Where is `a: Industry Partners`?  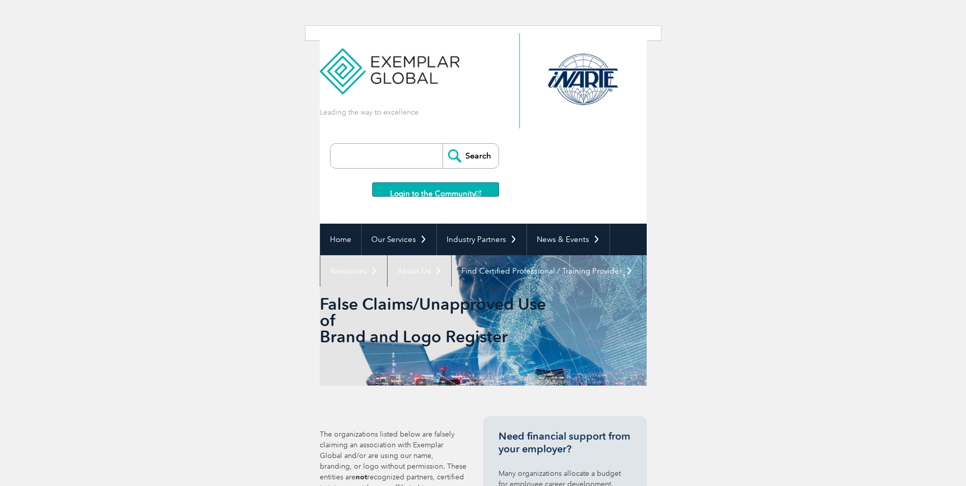
a: Industry Partners is located at coordinates (482, 239).